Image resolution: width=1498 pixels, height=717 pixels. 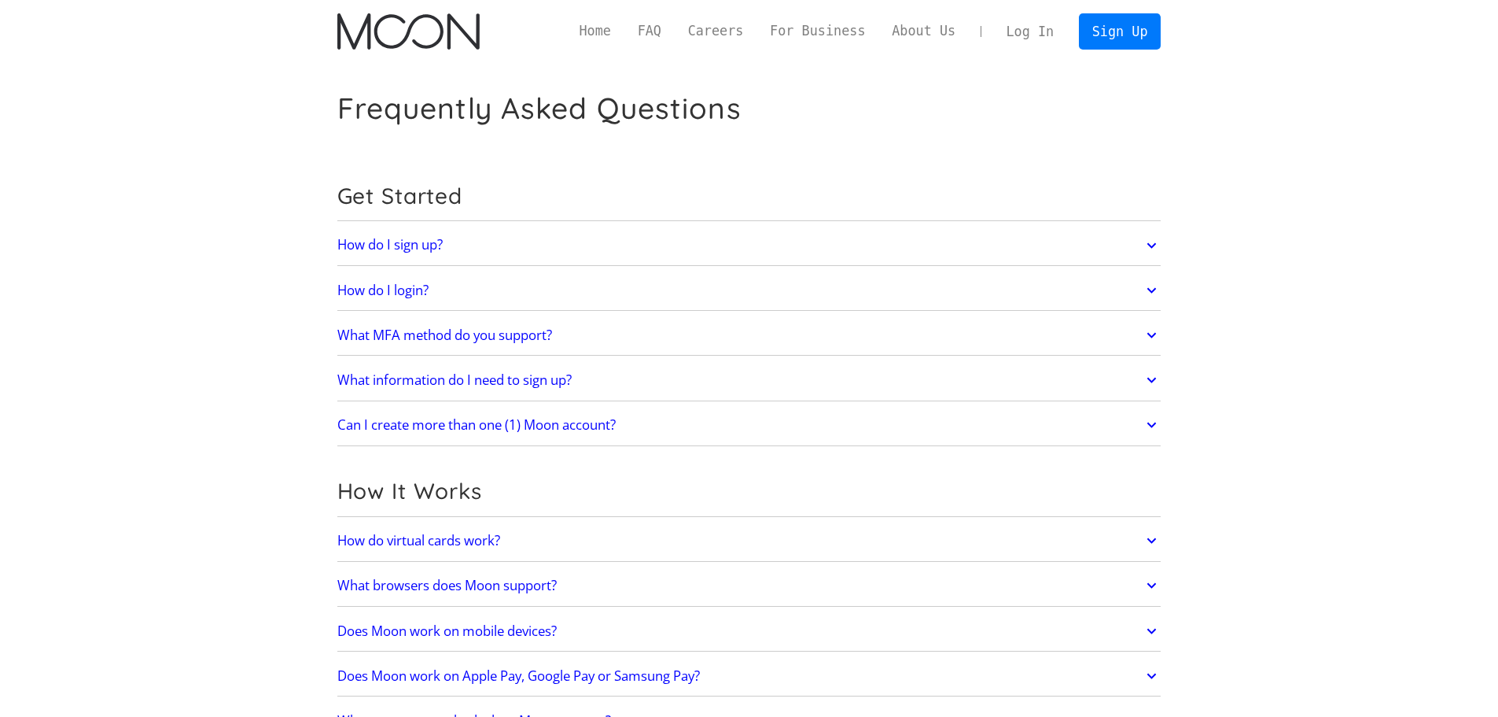 I want to click on h2: How do I sign up?, so click(x=390, y=245).